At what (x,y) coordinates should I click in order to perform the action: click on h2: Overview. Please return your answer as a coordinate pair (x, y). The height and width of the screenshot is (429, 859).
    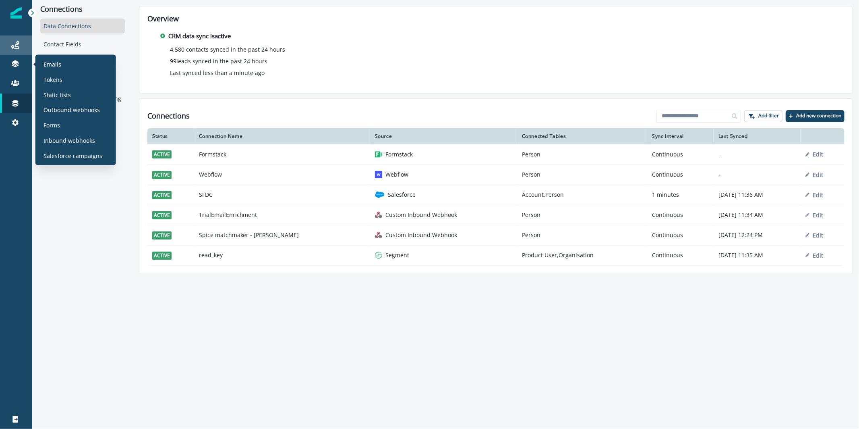
    Looking at the image, I should click on (496, 19).